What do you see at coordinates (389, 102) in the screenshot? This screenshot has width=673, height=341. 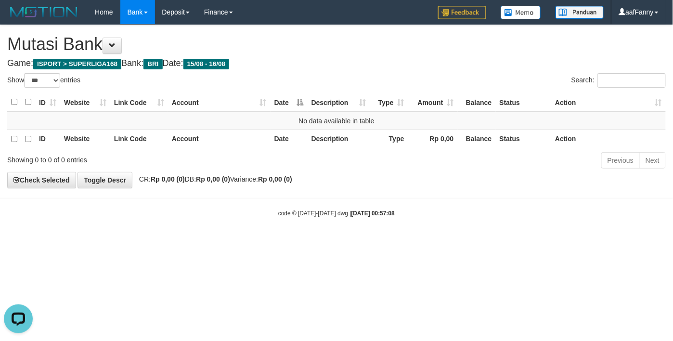 I see `th: Type: activate to sort column ascending` at bounding box center [389, 102].